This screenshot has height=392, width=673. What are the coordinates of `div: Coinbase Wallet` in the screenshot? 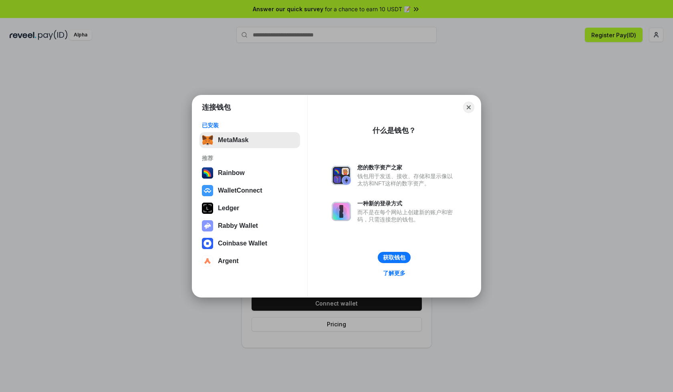 It's located at (242, 244).